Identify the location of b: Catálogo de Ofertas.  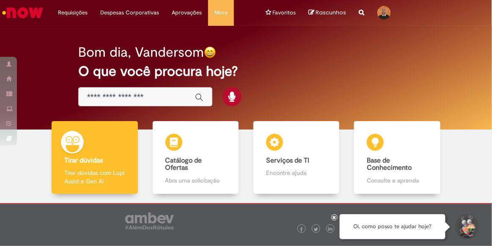
(184, 164).